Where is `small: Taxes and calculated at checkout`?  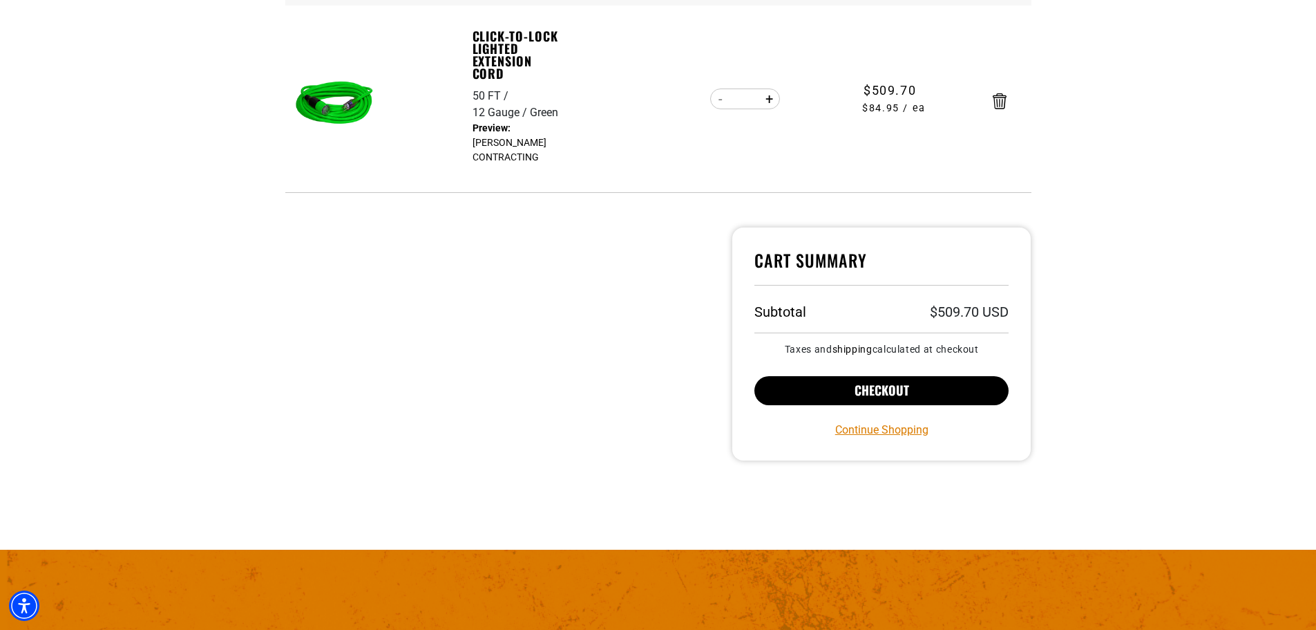
small: Taxes and calculated at checkout is located at coordinates (882, 349).